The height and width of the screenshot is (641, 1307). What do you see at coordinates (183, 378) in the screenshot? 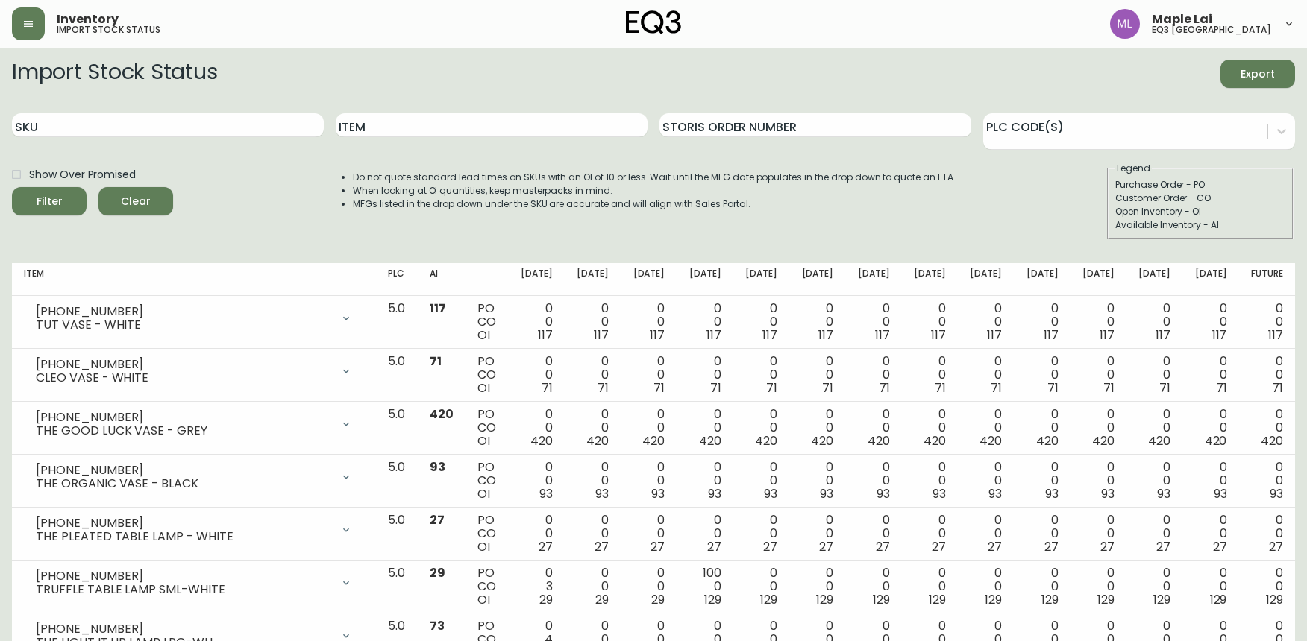
I see `div: CLEO VASE - WHITE` at bounding box center [183, 378].